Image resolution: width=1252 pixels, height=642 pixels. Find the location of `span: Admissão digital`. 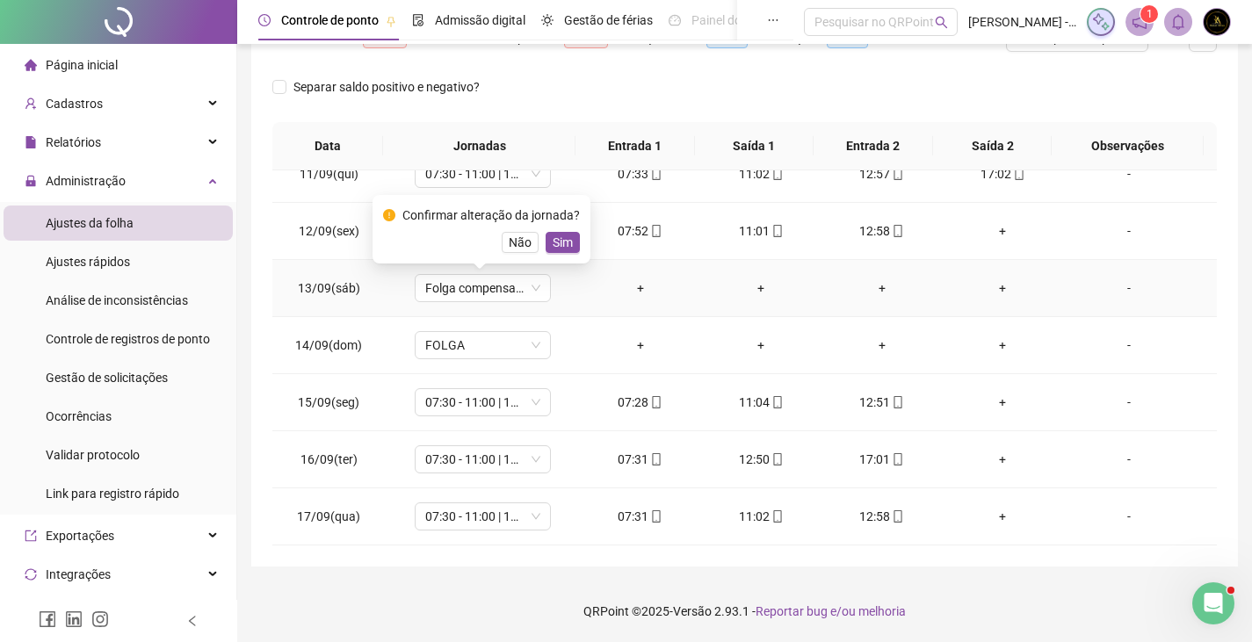

span: Admissão digital is located at coordinates (480, 20).